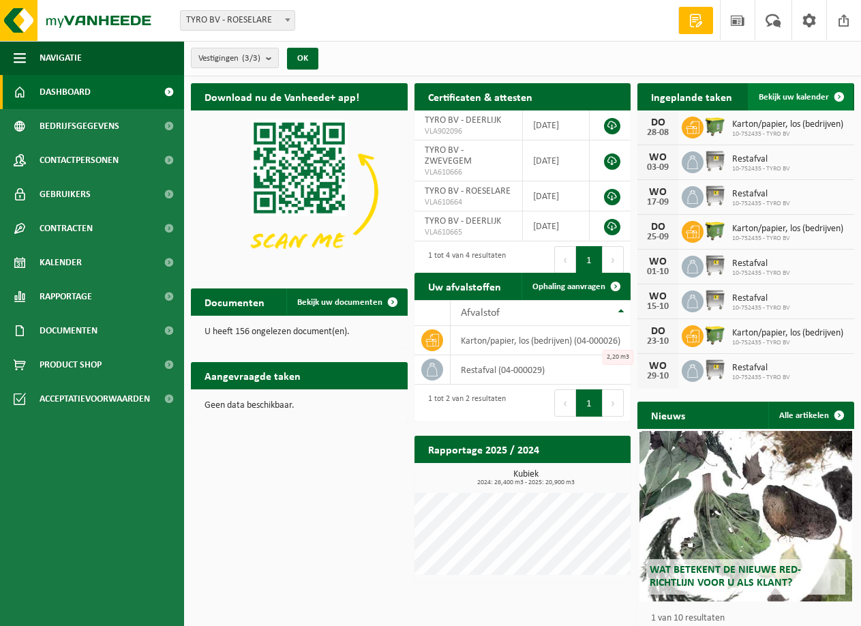  What do you see at coordinates (235, 301) in the screenshot?
I see `h2: Documenten` at bounding box center [235, 301].